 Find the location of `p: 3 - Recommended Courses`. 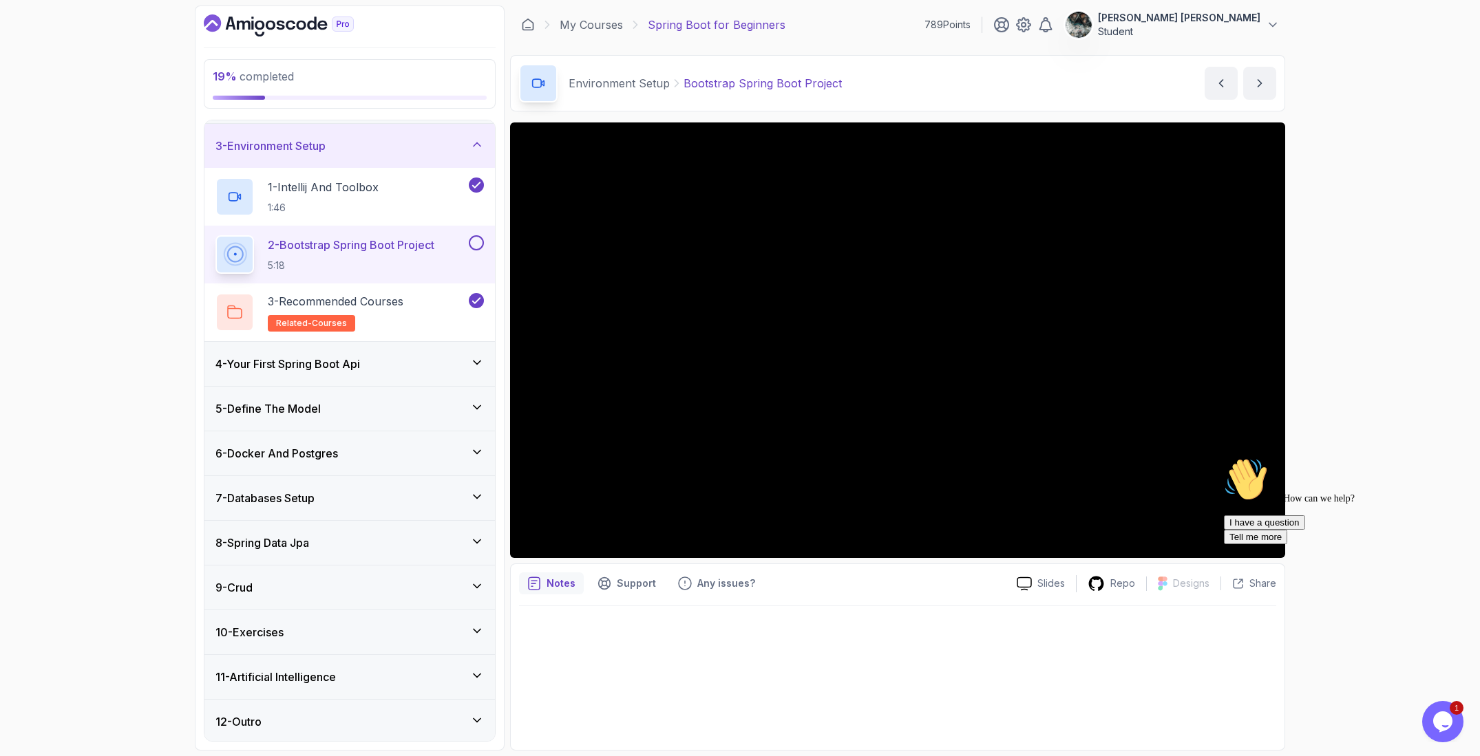

p: 3 - Recommended Courses is located at coordinates (335, 301).